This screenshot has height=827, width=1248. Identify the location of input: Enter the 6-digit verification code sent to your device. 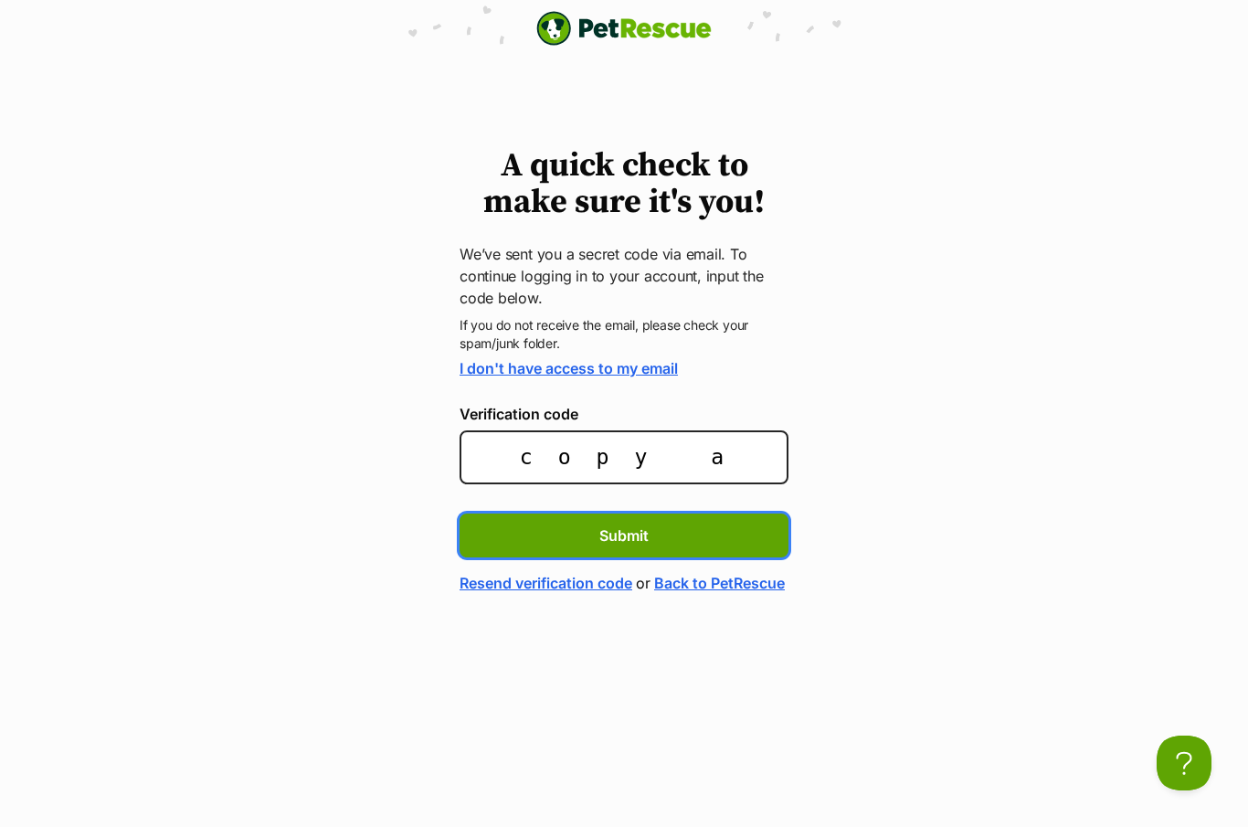
(624, 457).